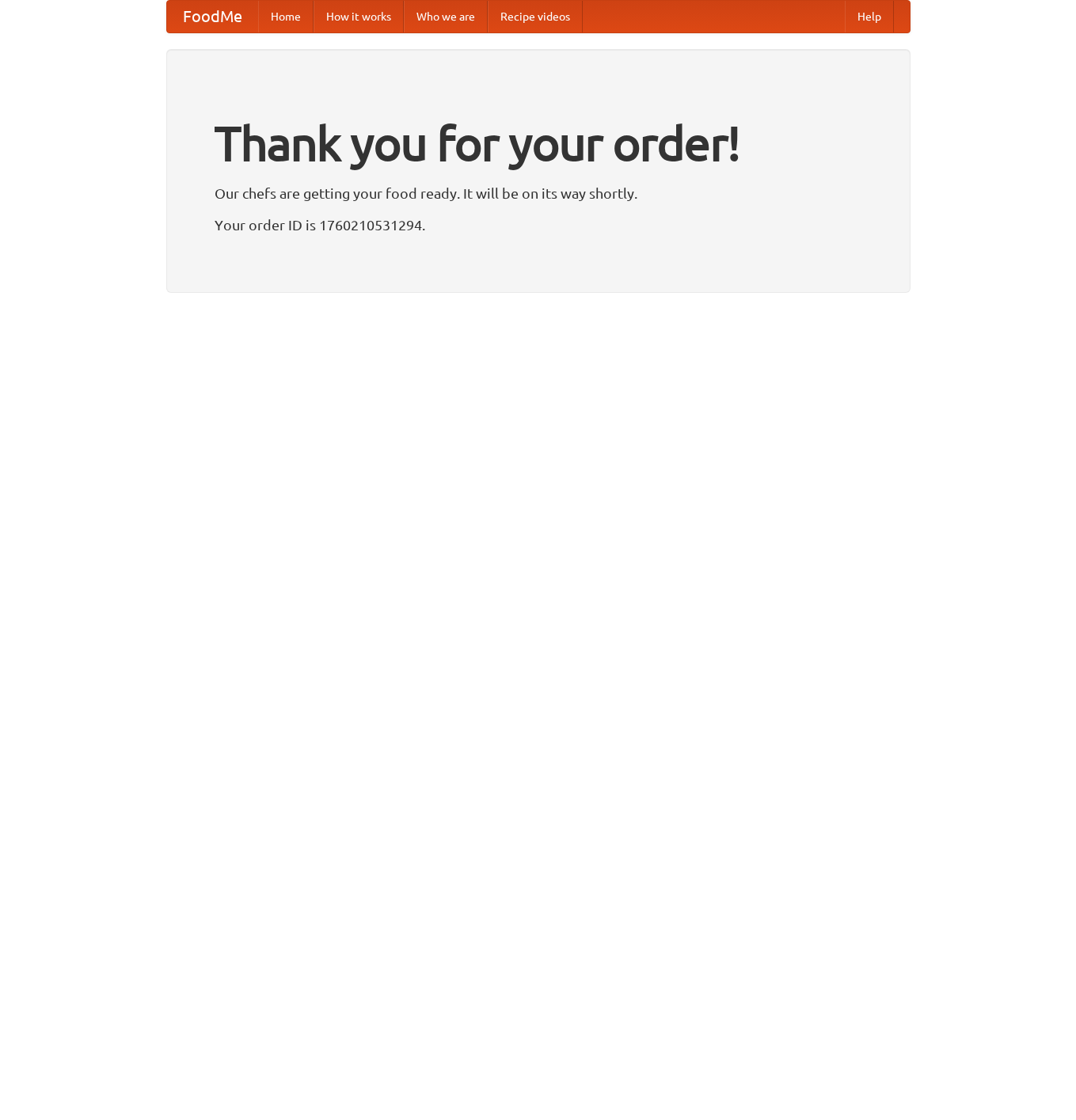  Describe the element at coordinates (286, 17) in the screenshot. I see `a: Home` at that location.